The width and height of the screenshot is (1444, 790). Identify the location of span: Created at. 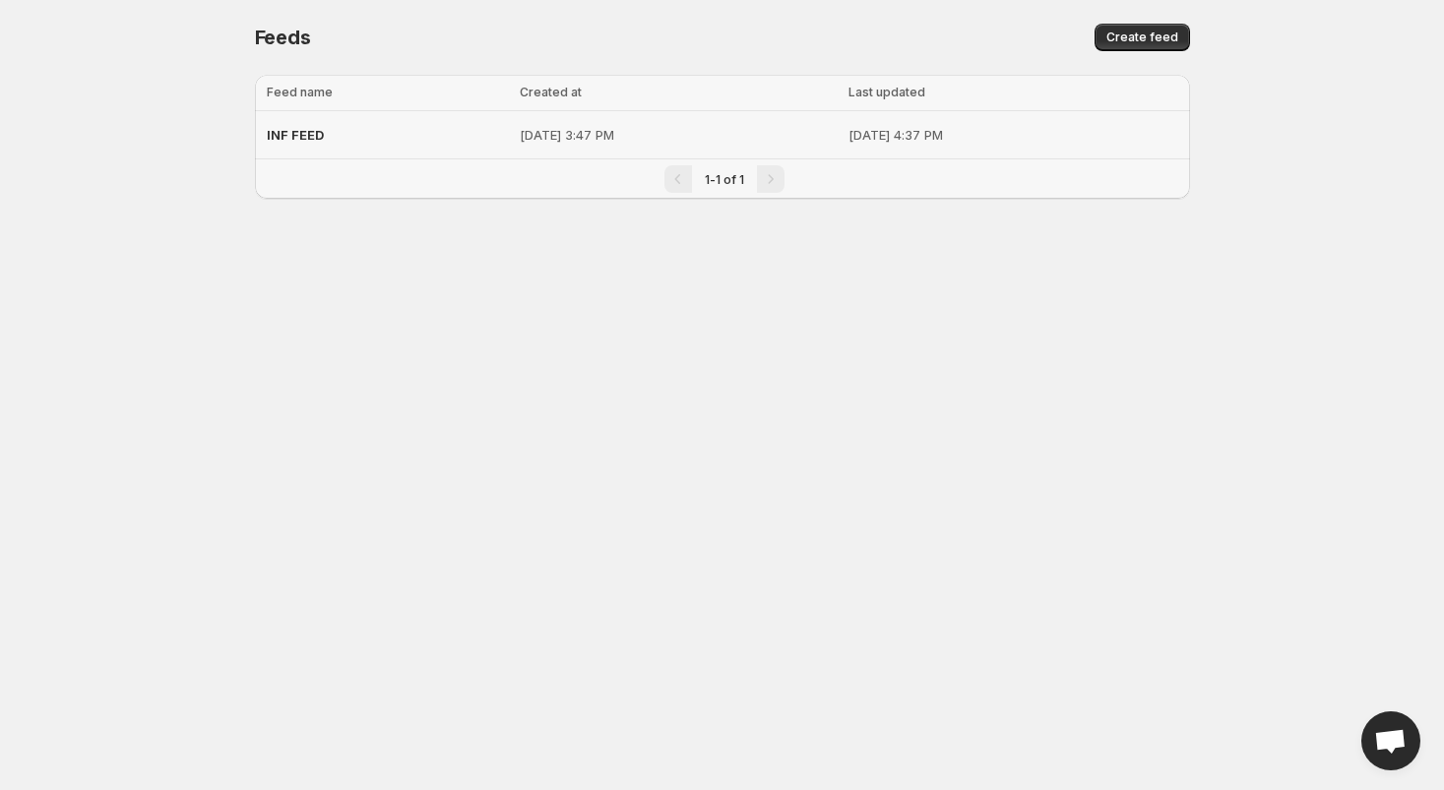
(550, 92).